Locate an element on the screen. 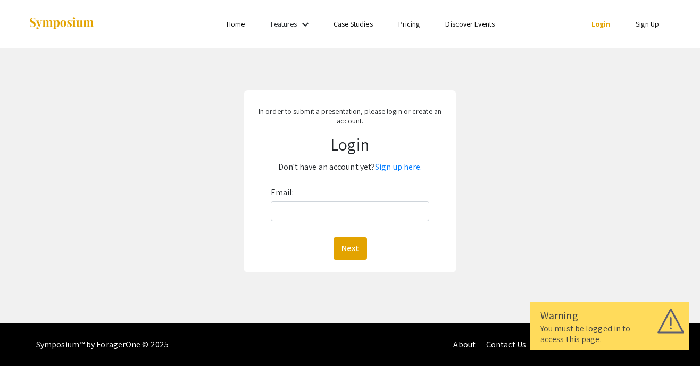 The image size is (700, 366). div: Warning is located at coordinates (610, 316).